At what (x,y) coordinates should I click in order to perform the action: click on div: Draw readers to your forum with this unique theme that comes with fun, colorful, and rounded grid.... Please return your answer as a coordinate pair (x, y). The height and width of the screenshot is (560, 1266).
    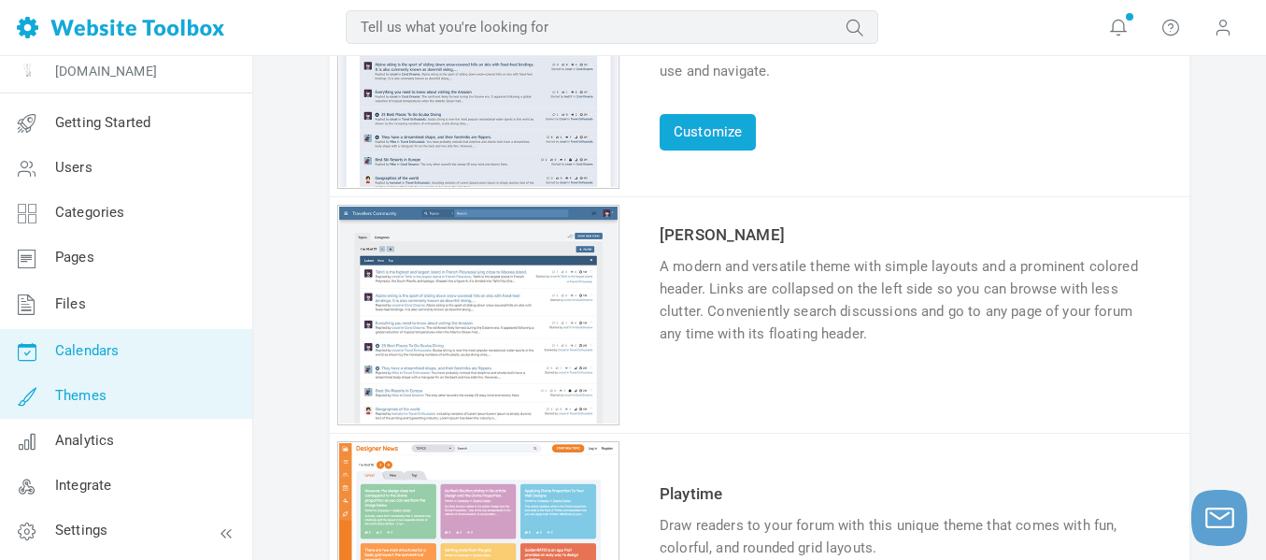
    Looking at the image, I should click on (908, 536).